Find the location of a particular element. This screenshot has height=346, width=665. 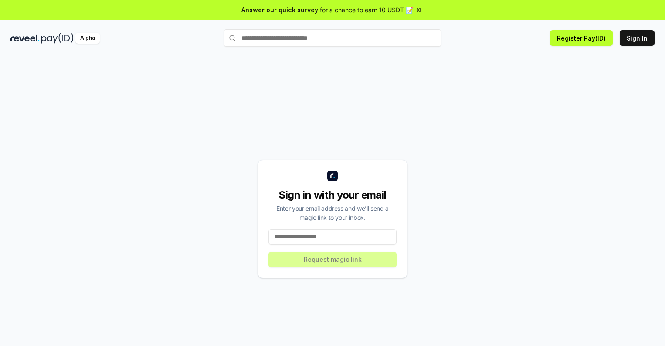

span: for a chance to earn 10 USDT 📝 is located at coordinates (366, 10).